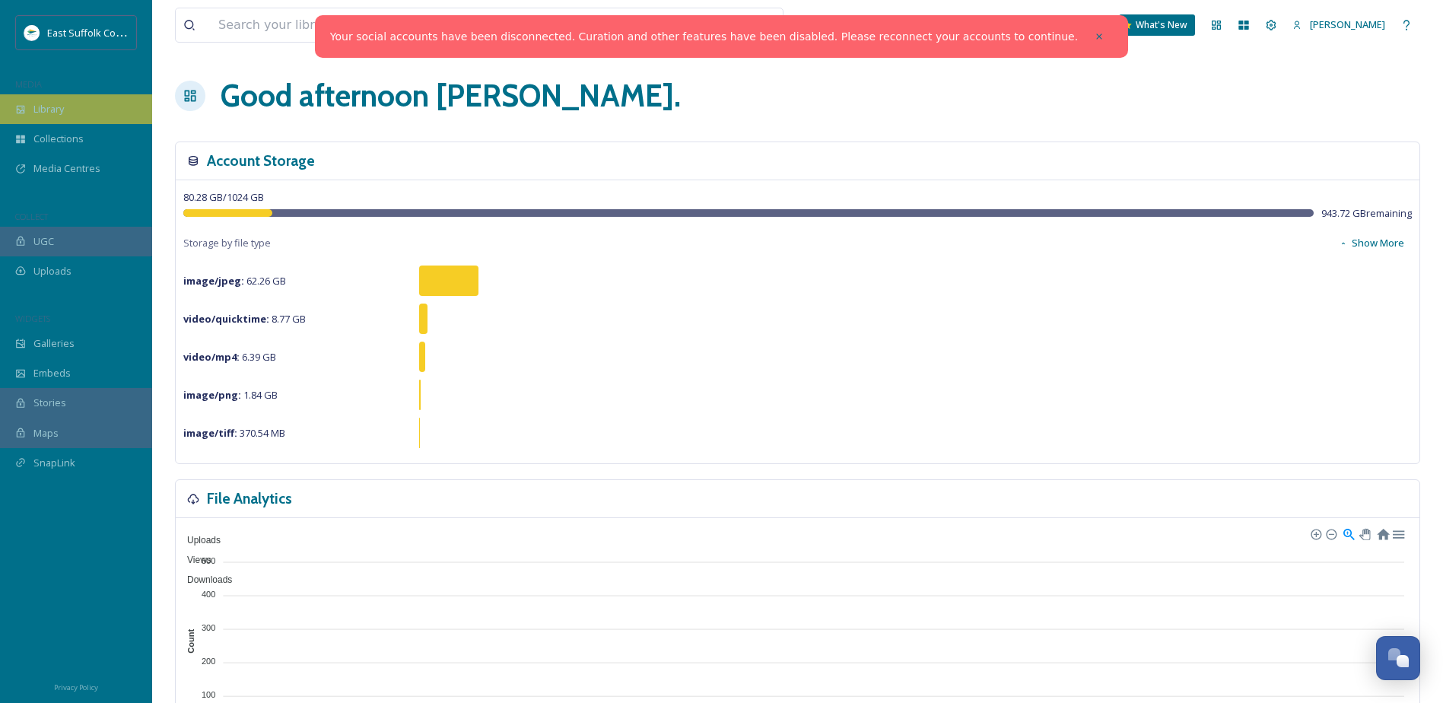 The width and height of the screenshot is (1443, 703). I want to click on strong: video/quicktime :, so click(226, 319).